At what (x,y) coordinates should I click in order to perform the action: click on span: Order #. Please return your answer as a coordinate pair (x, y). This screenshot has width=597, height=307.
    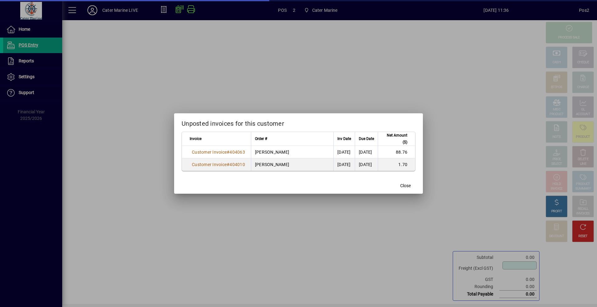
    Looking at the image, I should click on (261, 139).